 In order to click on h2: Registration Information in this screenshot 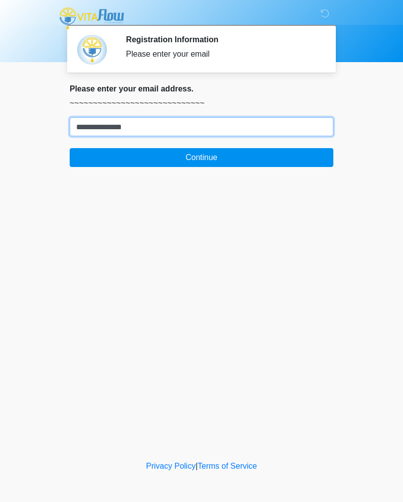, I will do `click(222, 39)`.